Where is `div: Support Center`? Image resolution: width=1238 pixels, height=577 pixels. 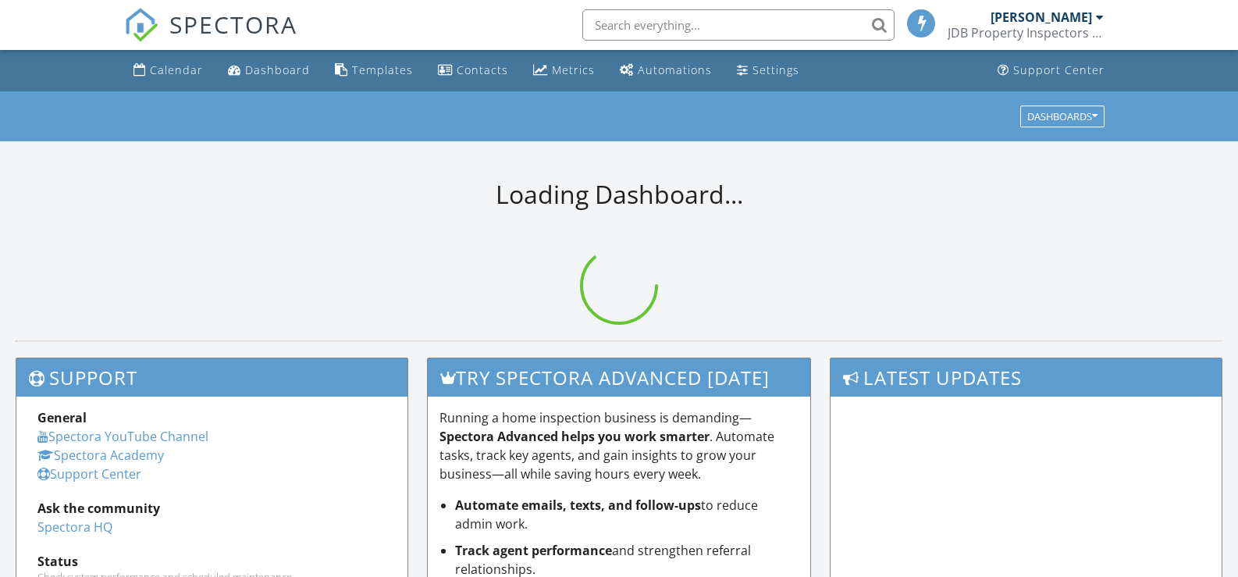
div: Support Center is located at coordinates (1059, 69).